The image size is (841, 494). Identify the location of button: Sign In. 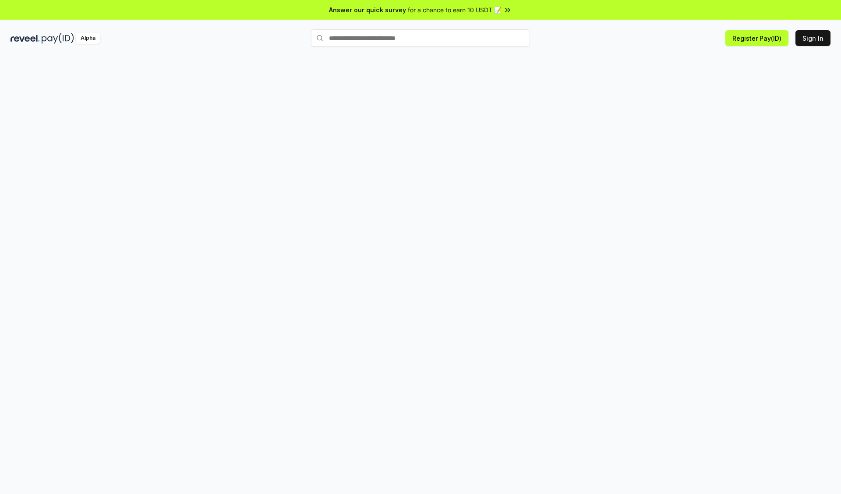
(813, 38).